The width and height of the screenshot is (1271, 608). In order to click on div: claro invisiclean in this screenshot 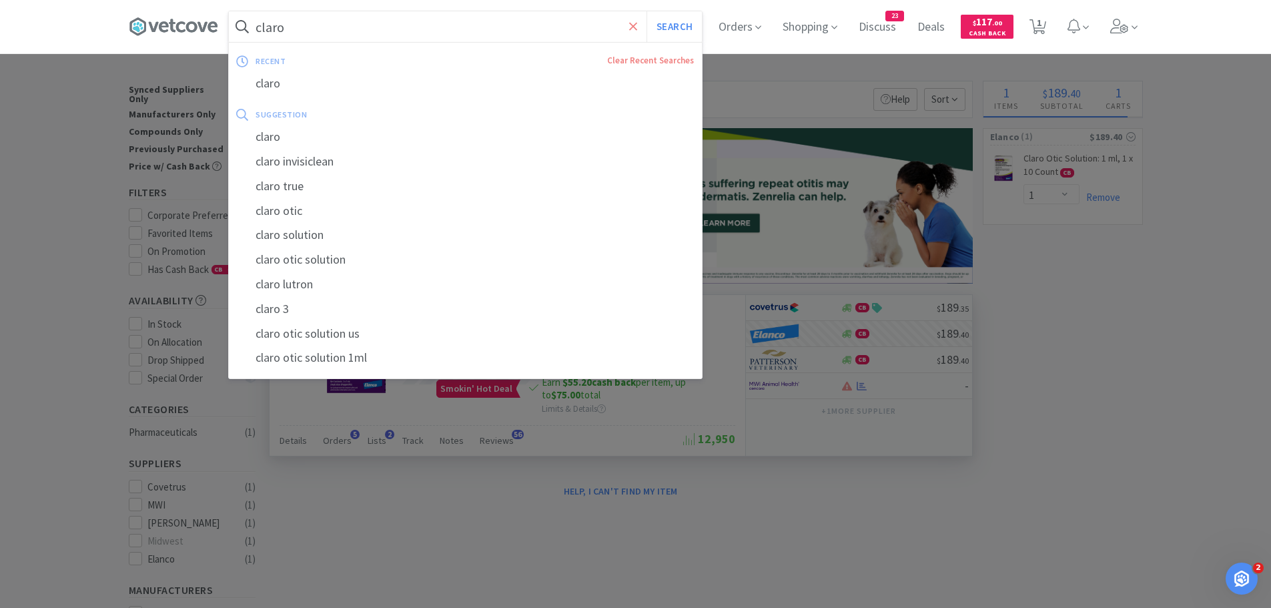, I will do `click(465, 162)`.